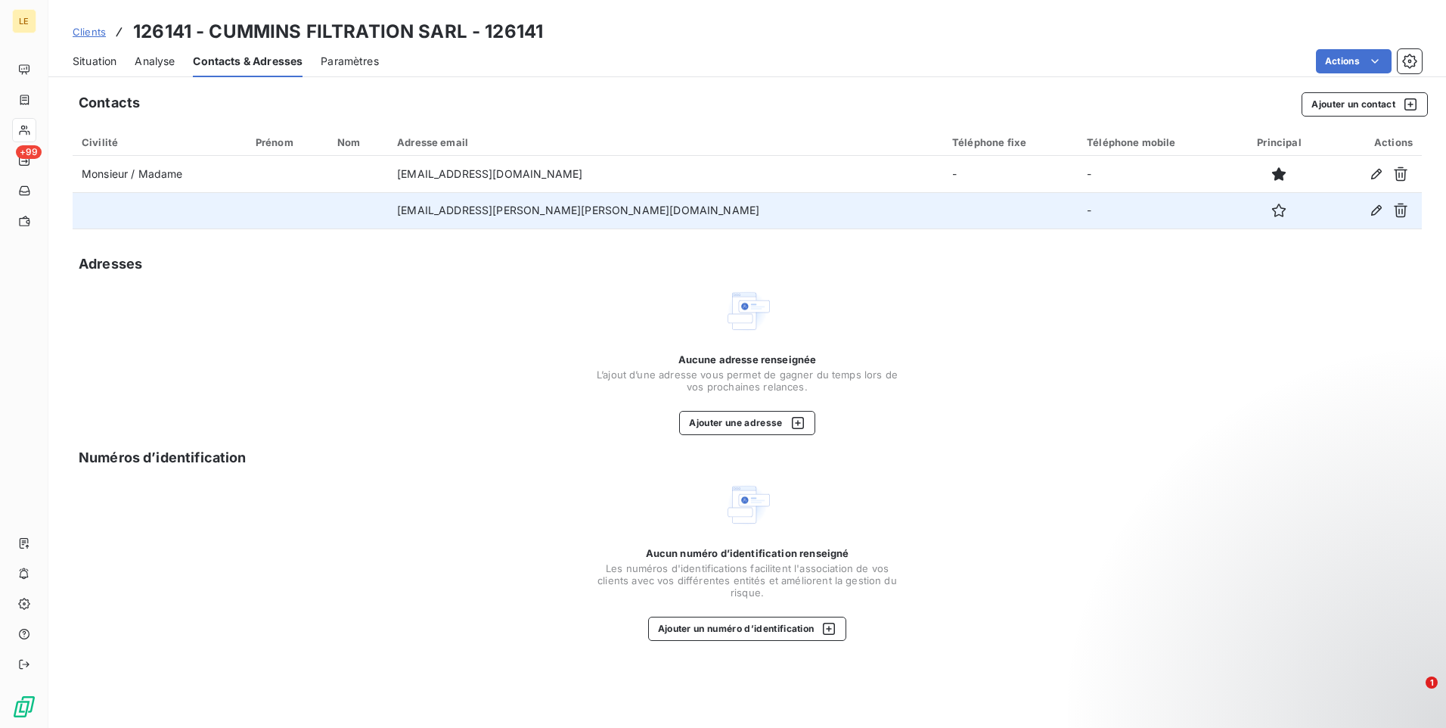 This screenshot has height=728, width=1446. I want to click on span: Les numéros d'identifications facilitent l'association de vos clients avec vos différentes entité..., so click(747, 580).